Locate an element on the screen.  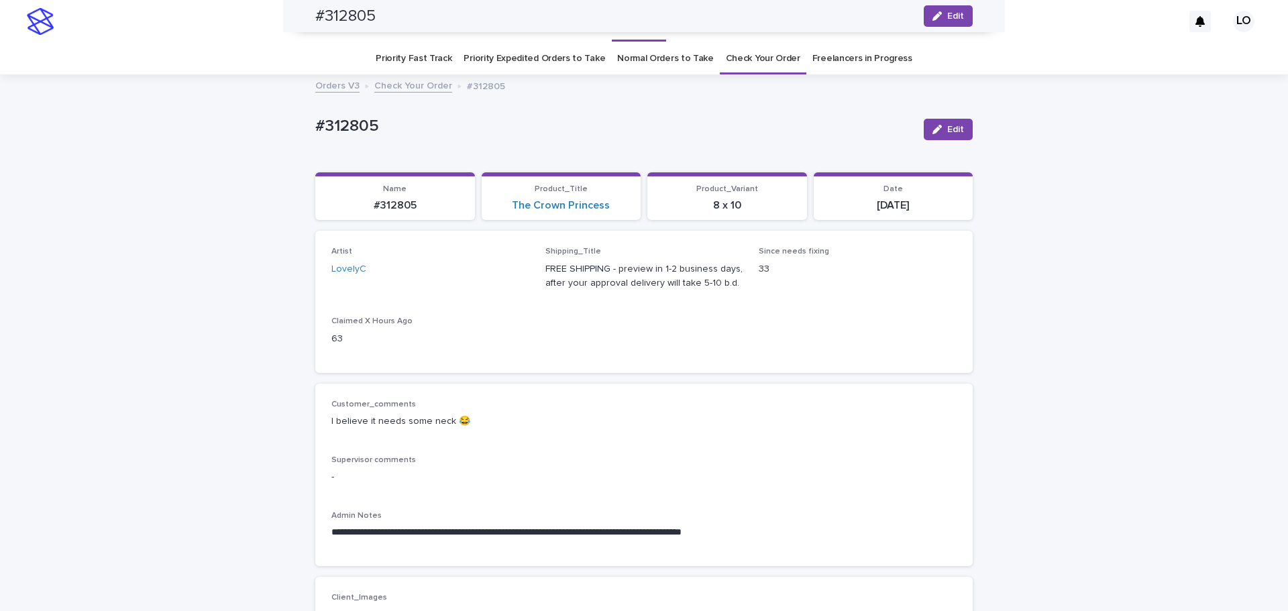
span: Customer_comments is located at coordinates (374, 405).